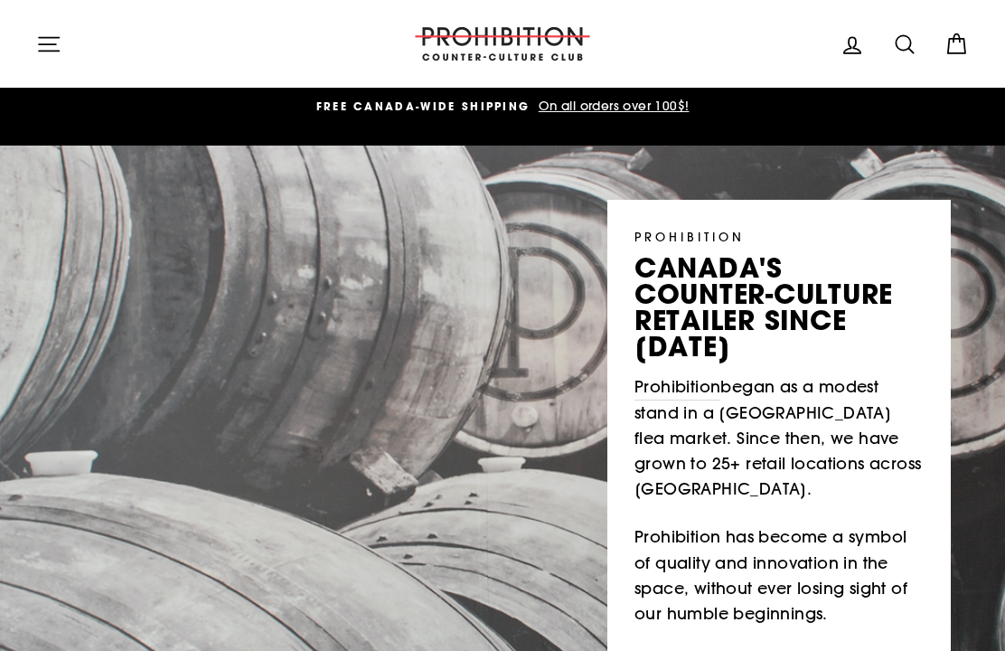 This screenshot has height=651, width=1005. Describe the element at coordinates (503, 43) in the screenshot. I see `img: PROHIBITION COUNTER-CULTURE CLUB` at that location.